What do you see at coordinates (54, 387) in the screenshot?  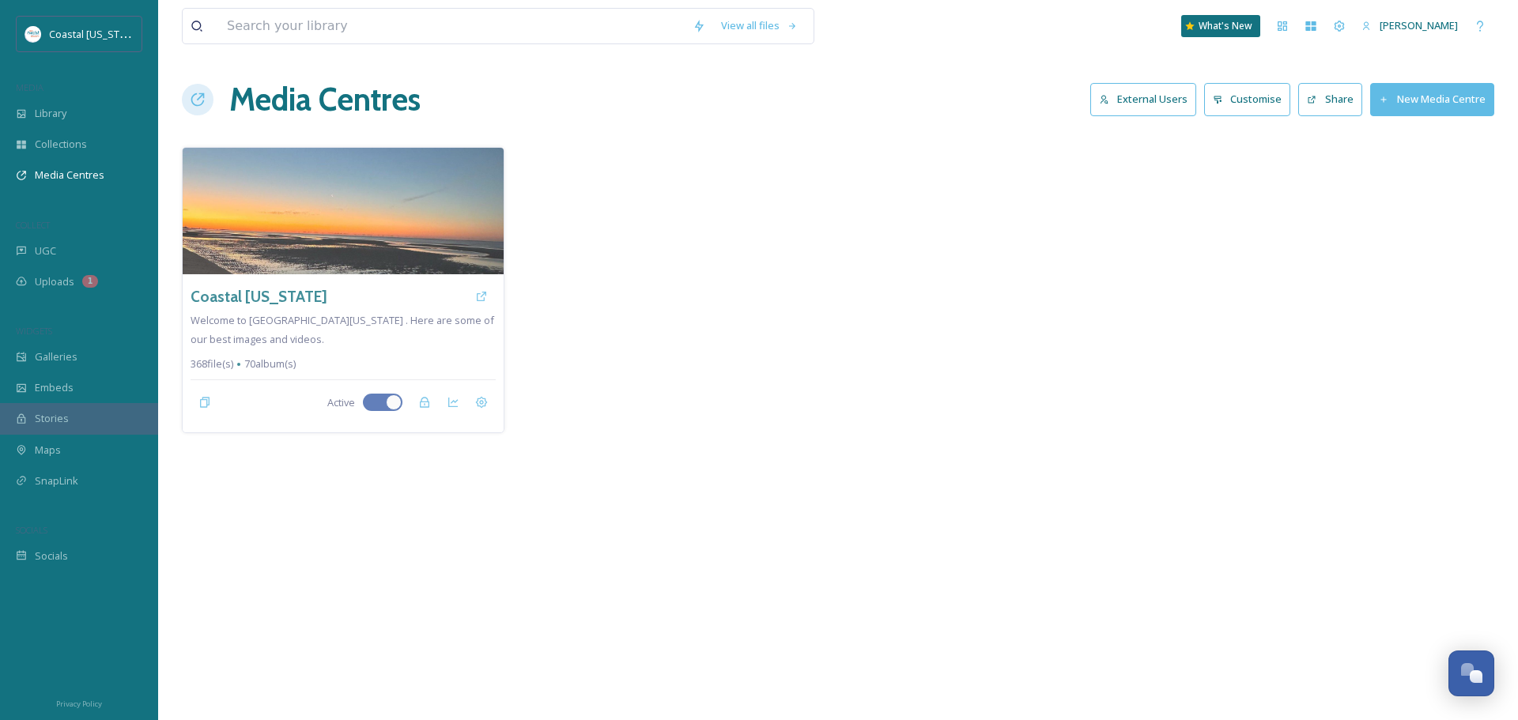 I see `span: Embeds` at bounding box center [54, 387].